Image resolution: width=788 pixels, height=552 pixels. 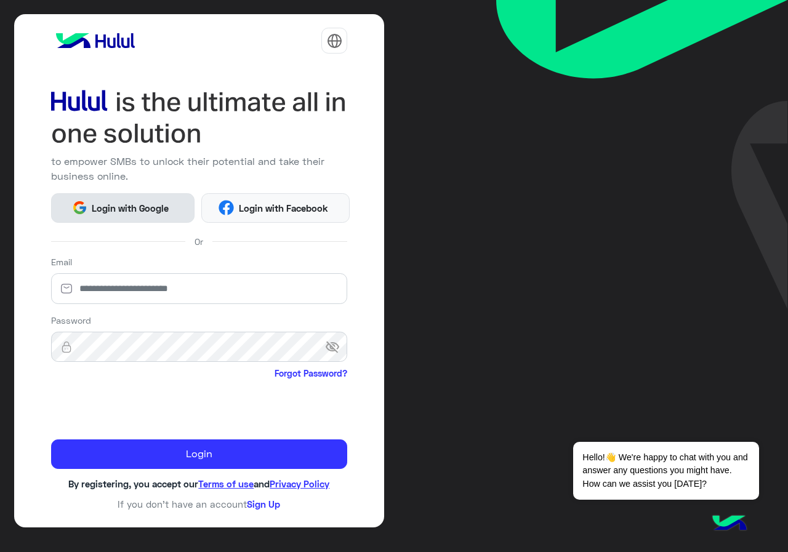 I want to click on img: lock, so click(x=66, y=347).